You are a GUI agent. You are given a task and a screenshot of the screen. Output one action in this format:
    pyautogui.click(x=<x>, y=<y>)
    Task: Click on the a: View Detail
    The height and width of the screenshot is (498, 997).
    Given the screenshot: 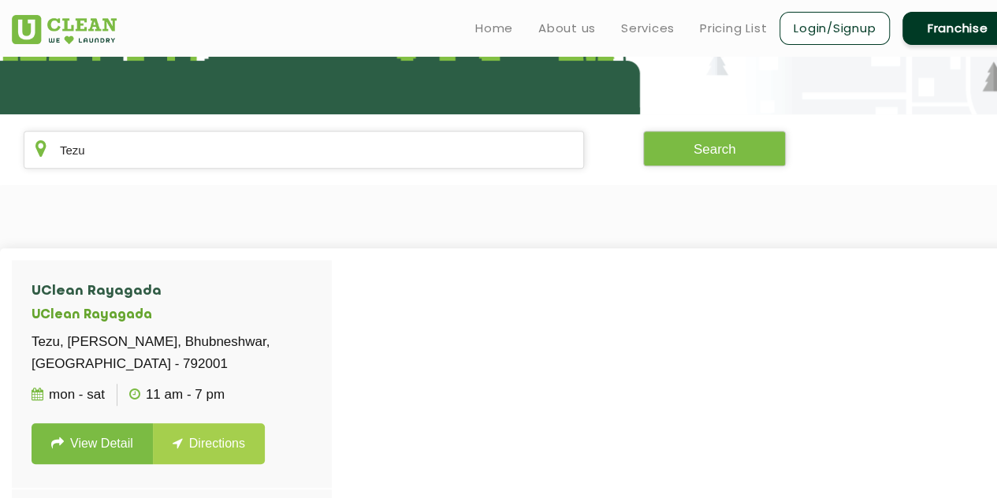 What is the action you would take?
    pyautogui.click(x=92, y=444)
    